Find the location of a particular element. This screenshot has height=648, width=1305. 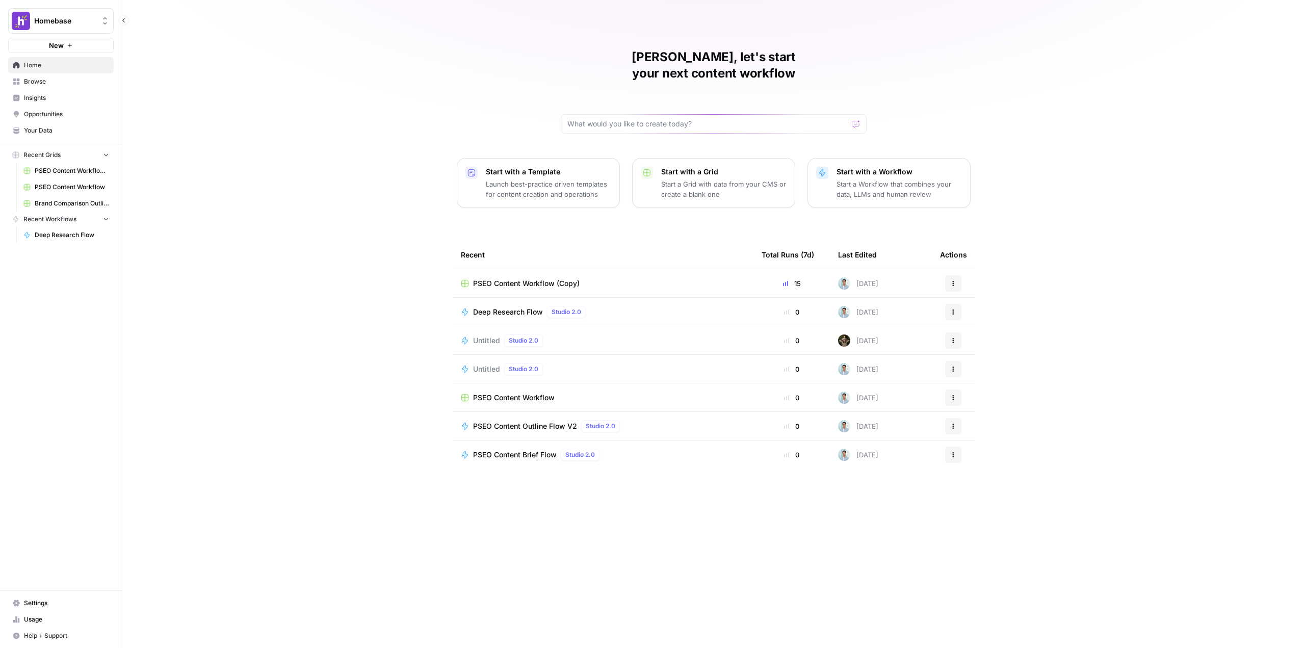

span: Usage is located at coordinates (66, 619).